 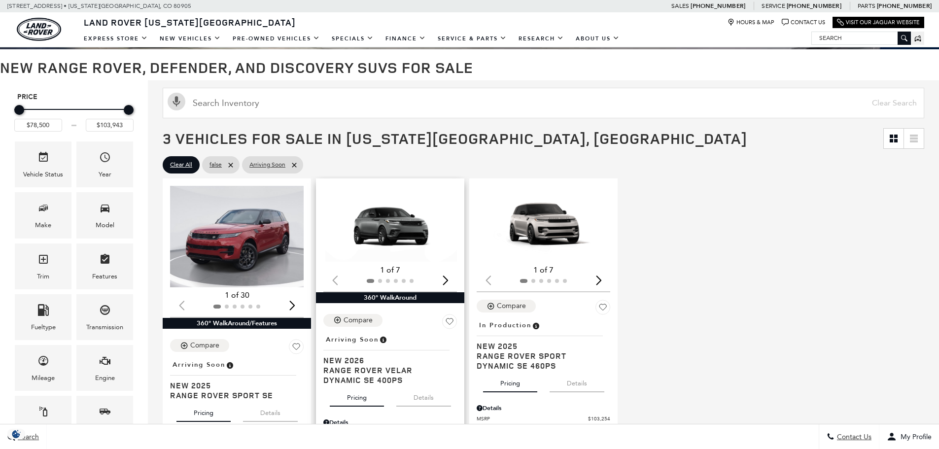 I want to click on span: $103,254, so click(x=599, y=419).